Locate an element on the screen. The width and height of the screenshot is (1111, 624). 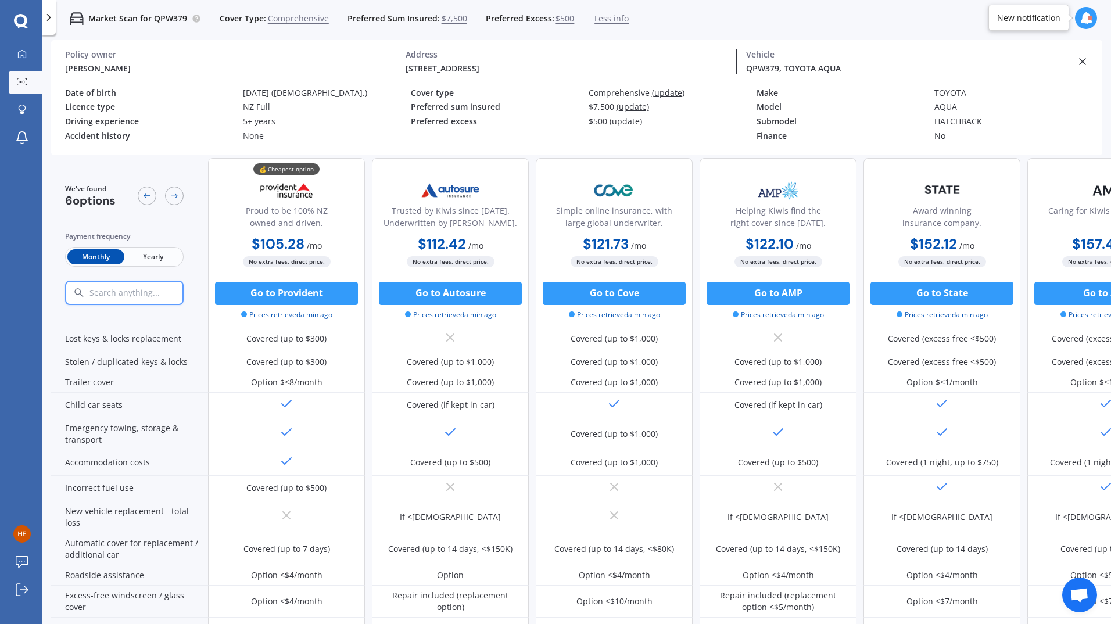
div: Cover type is located at coordinates (495, 93).